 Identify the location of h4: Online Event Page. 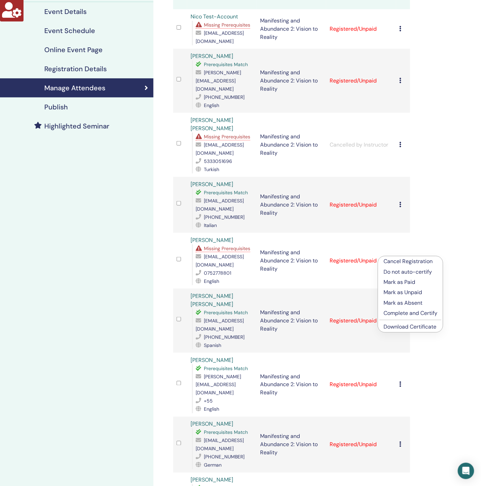
(73, 50).